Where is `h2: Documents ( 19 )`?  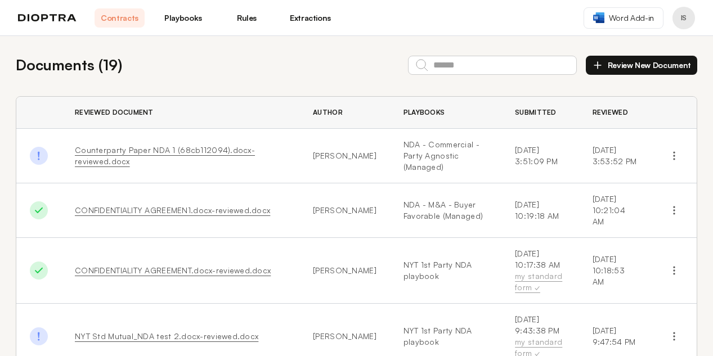 h2: Documents ( 19 ) is located at coordinates (69, 65).